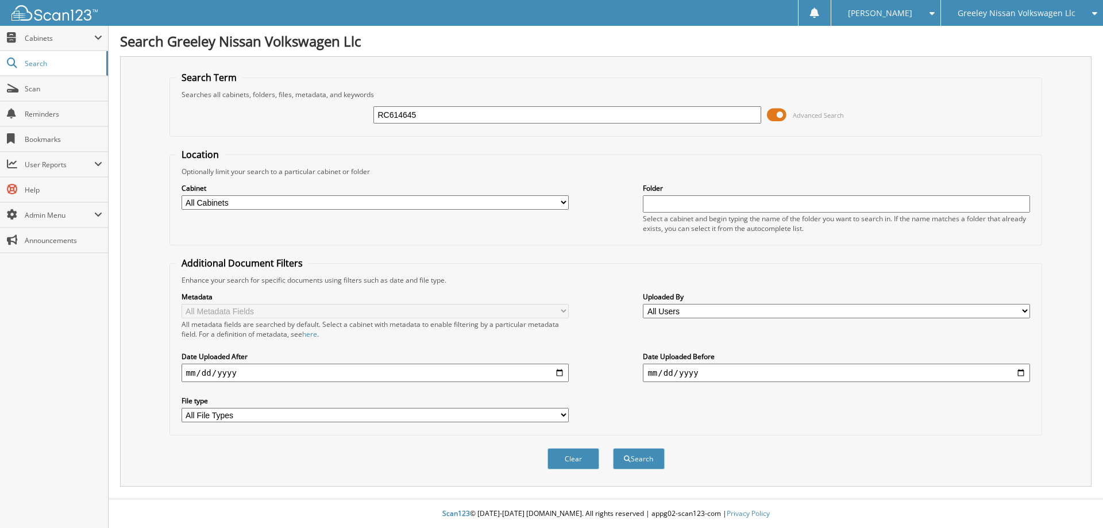 This screenshot has height=528, width=1103. I want to click on span: Advanced Search, so click(818, 115).